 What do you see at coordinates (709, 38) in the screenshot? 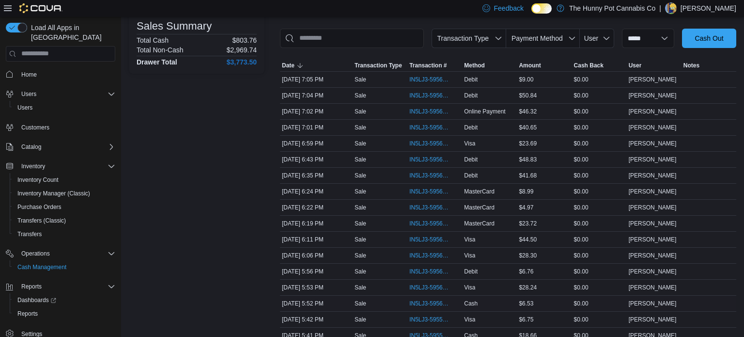
I see `button: Cash Out` at bounding box center [709, 38].